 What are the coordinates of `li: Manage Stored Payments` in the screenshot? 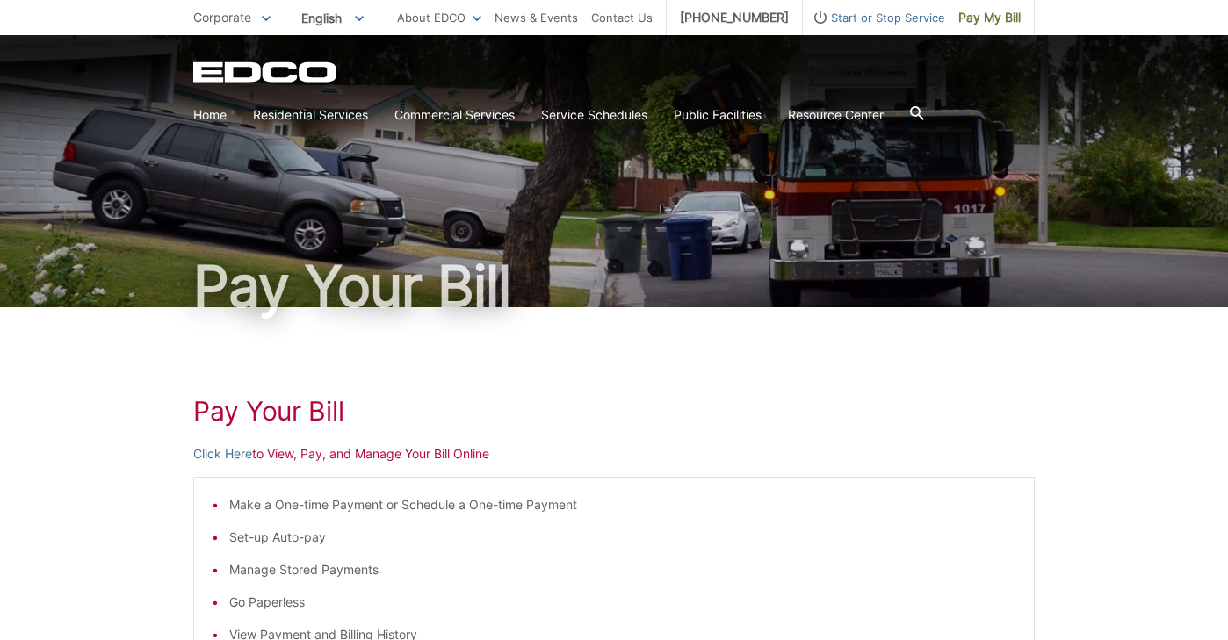 It's located at (623, 570).